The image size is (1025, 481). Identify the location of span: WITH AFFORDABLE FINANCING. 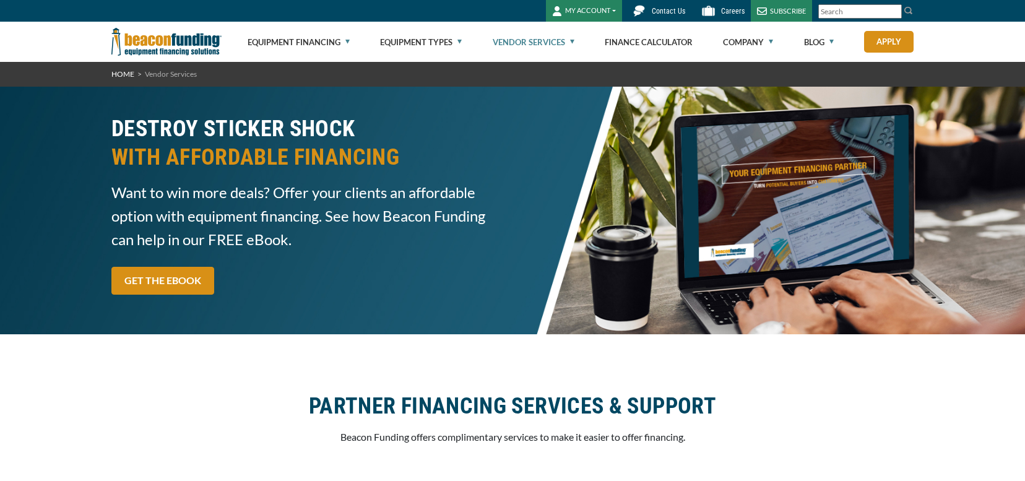
(308, 157).